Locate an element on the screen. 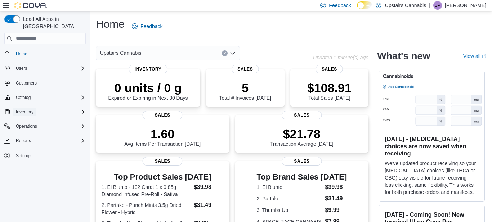 Image resolution: width=492 pixels, height=222 pixels. a: Home is located at coordinates (22, 54).